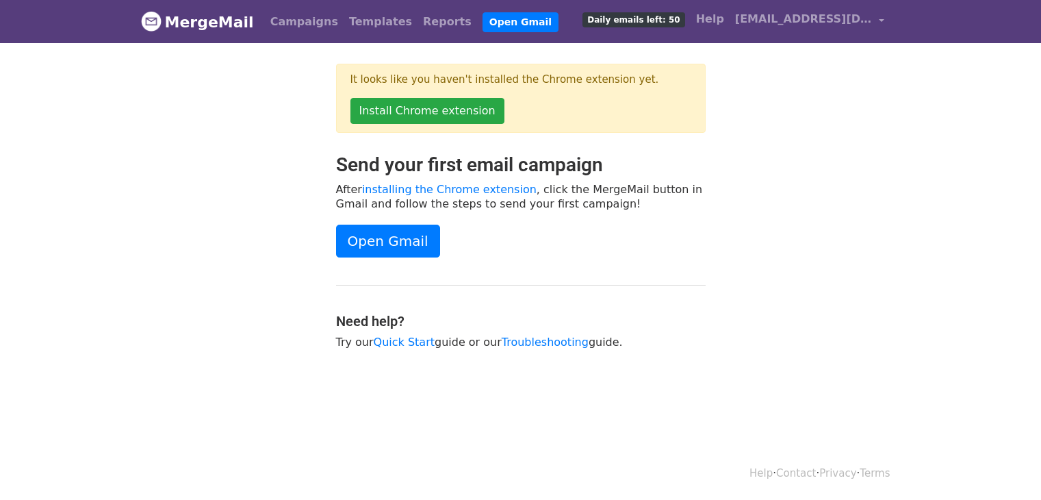  What do you see at coordinates (380, 22) in the screenshot?
I see `a: Templates` at bounding box center [380, 22].